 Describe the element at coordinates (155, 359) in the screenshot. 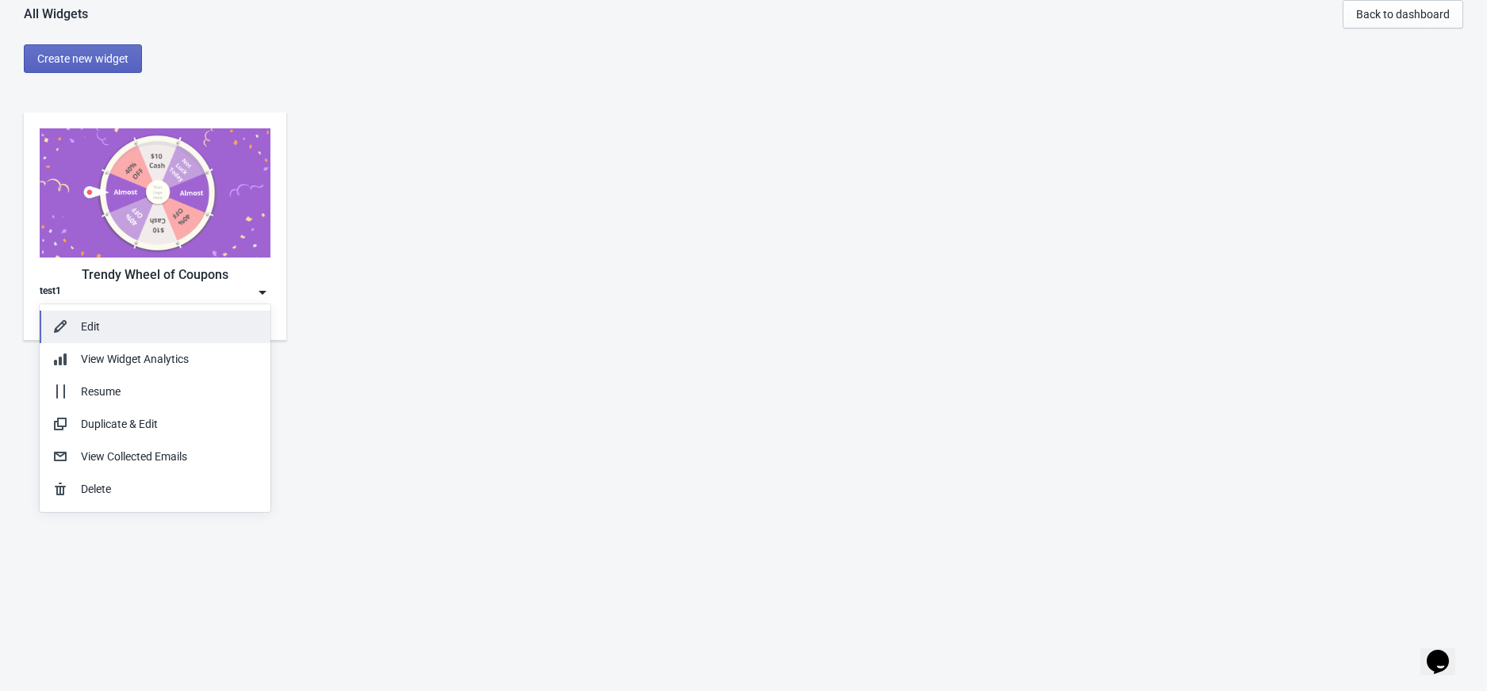

I see `button: View Widget Analytics` at that location.